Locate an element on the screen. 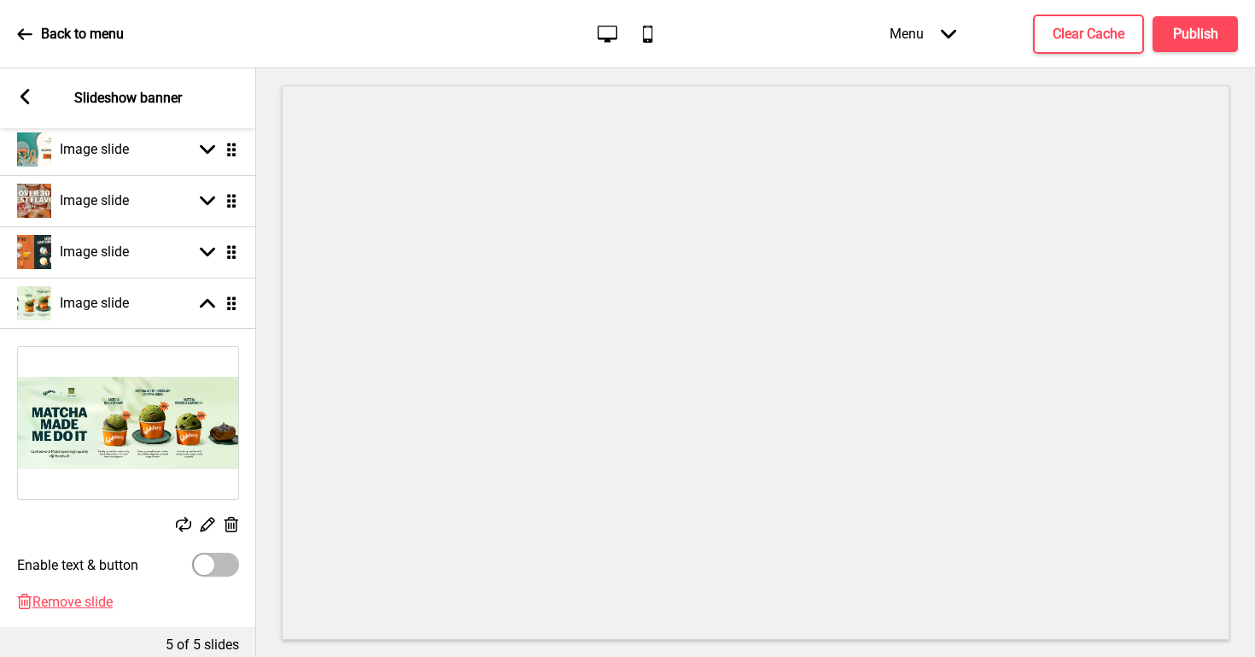 The width and height of the screenshot is (1255, 657). h4: Publish is located at coordinates (1195, 34).